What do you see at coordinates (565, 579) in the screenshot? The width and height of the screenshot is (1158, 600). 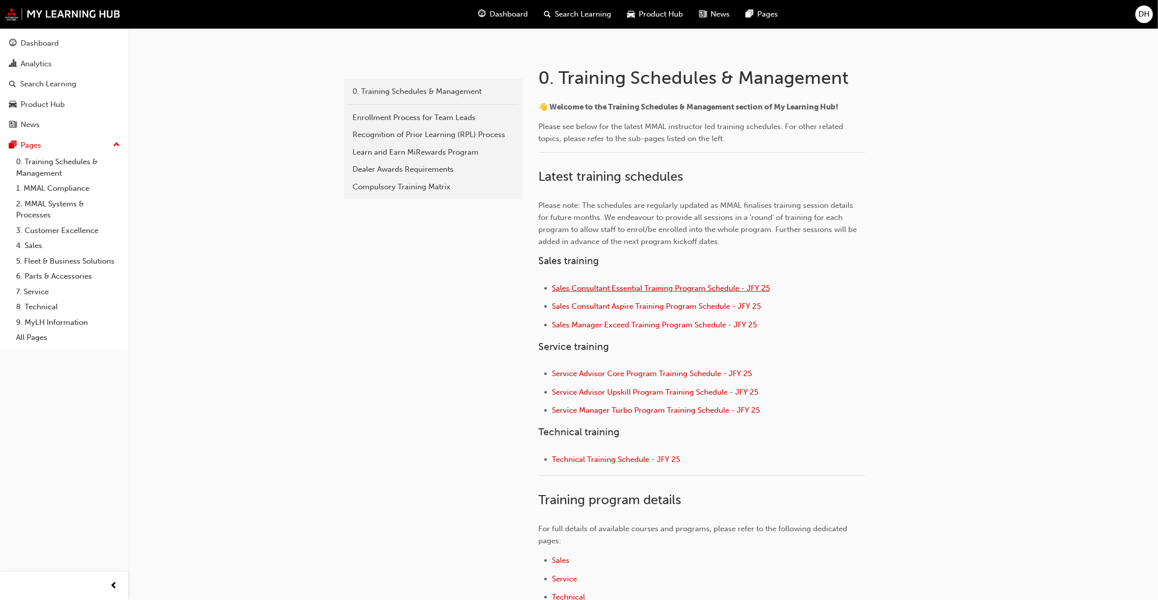 I see `span: Service` at bounding box center [565, 579].